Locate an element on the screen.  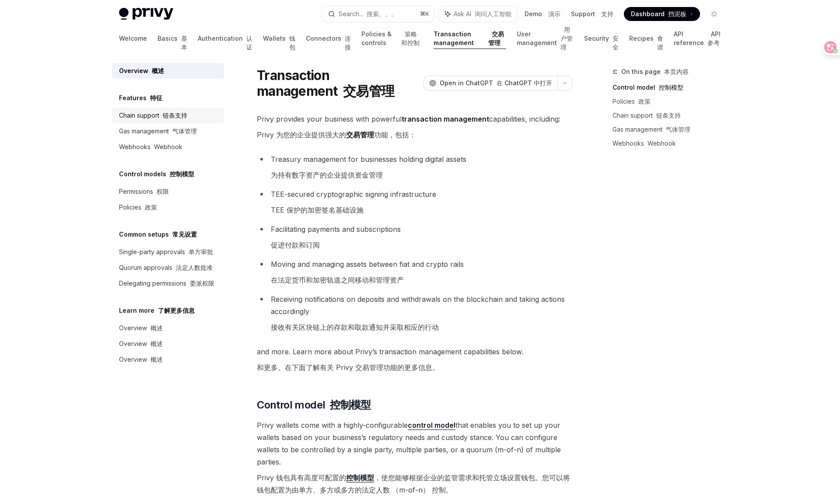
font: 为持有数字资产的企业提供资金管理 is located at coordinates (327, 175).